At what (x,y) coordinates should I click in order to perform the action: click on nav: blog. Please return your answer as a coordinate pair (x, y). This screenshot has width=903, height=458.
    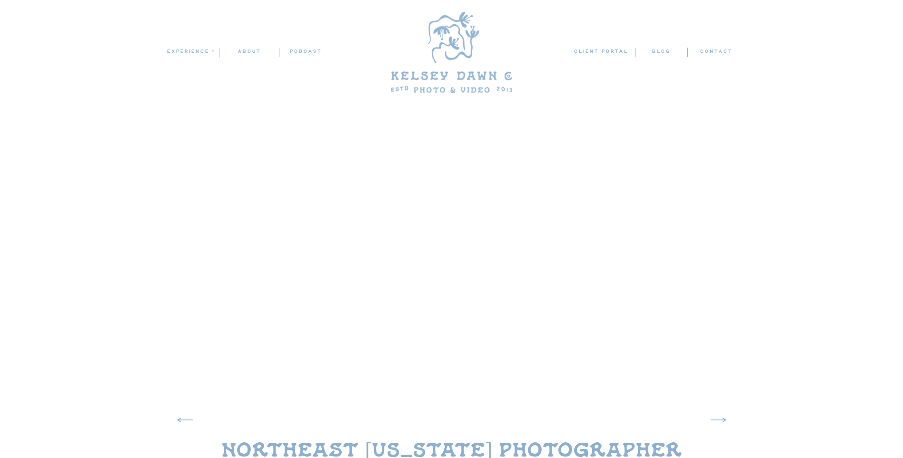
    Looking at the image, I should click on (660, 51).